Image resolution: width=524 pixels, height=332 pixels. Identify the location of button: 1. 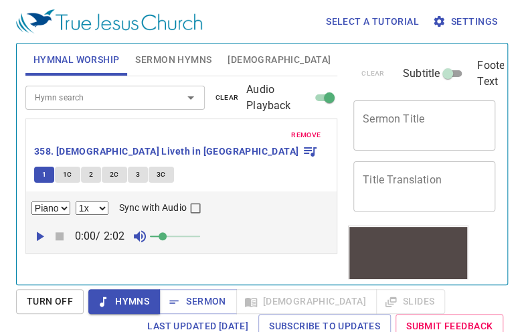
(44, 175).